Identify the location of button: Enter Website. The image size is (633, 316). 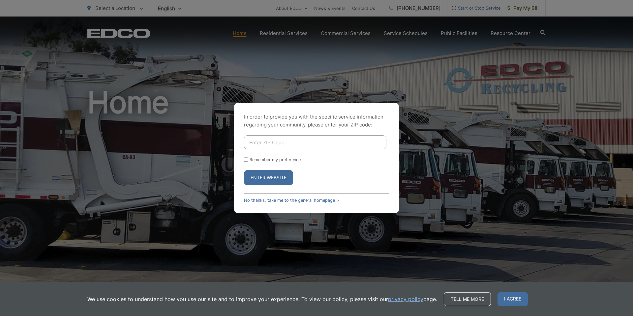
(269, 177).